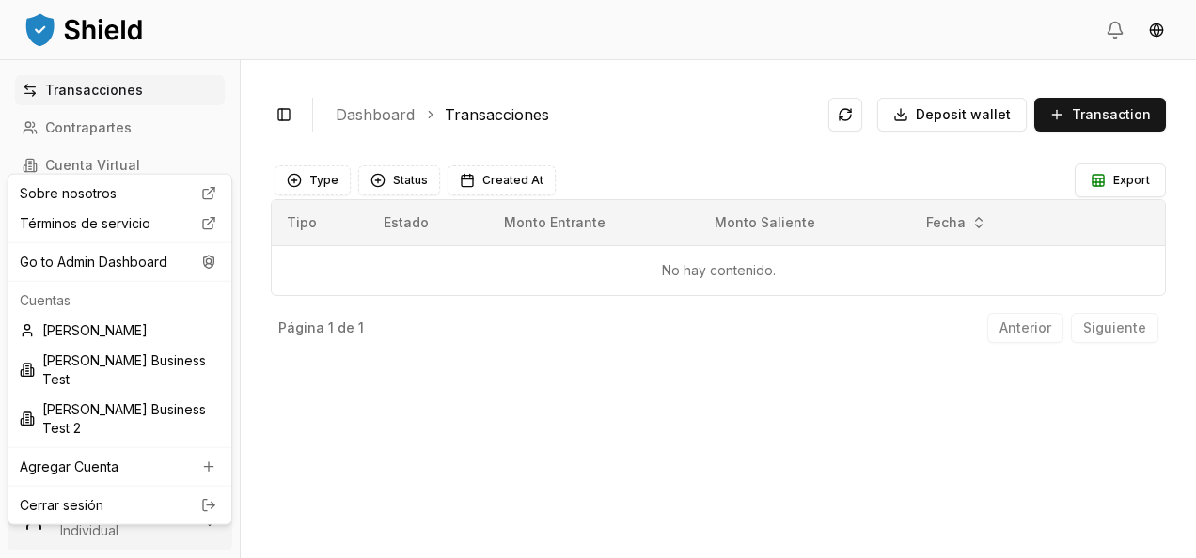 The width and height of the screenshot is (1196, 558). Describe the element at coordinates (119, 262) in the screenshot. I see `div: Go to Admin Dashboard` at that location.